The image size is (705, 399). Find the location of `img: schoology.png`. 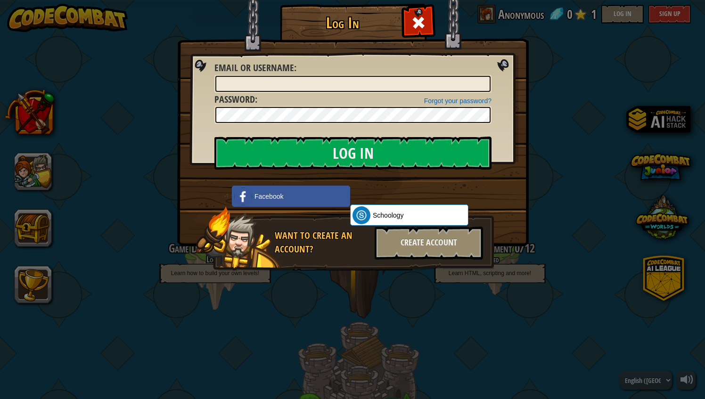

img: schoology.png is located at coordinates (362, 216).